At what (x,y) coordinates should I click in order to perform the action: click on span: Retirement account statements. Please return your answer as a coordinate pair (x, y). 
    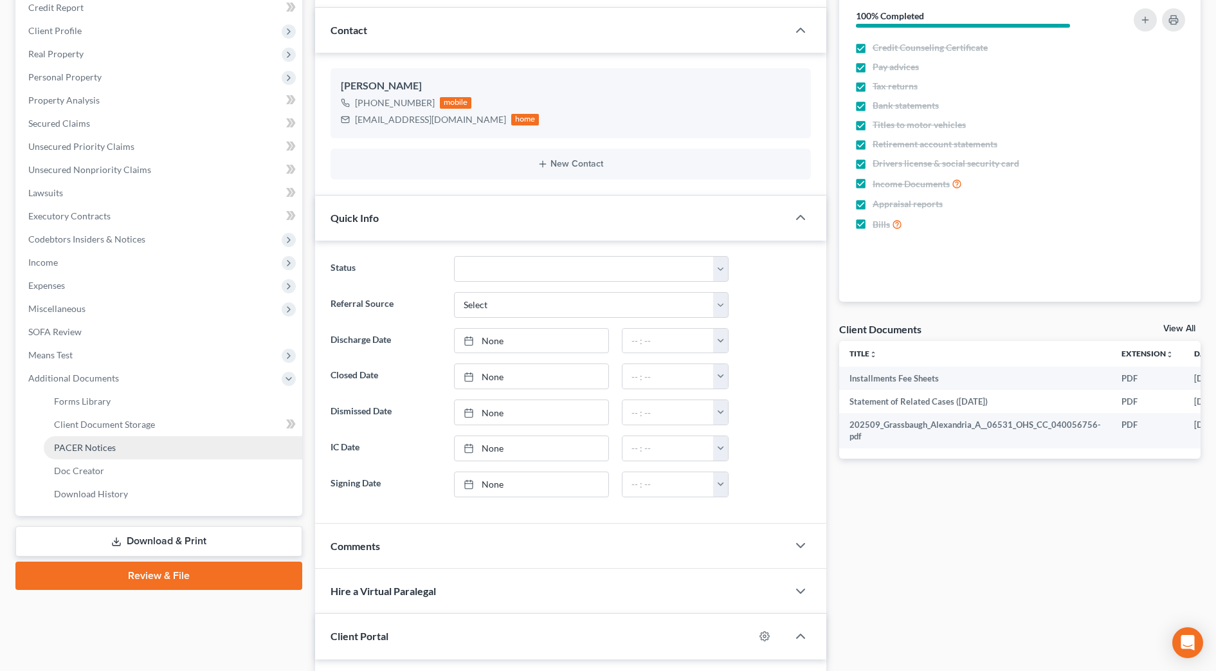
    Looking at the image, I should click on (935, 144).